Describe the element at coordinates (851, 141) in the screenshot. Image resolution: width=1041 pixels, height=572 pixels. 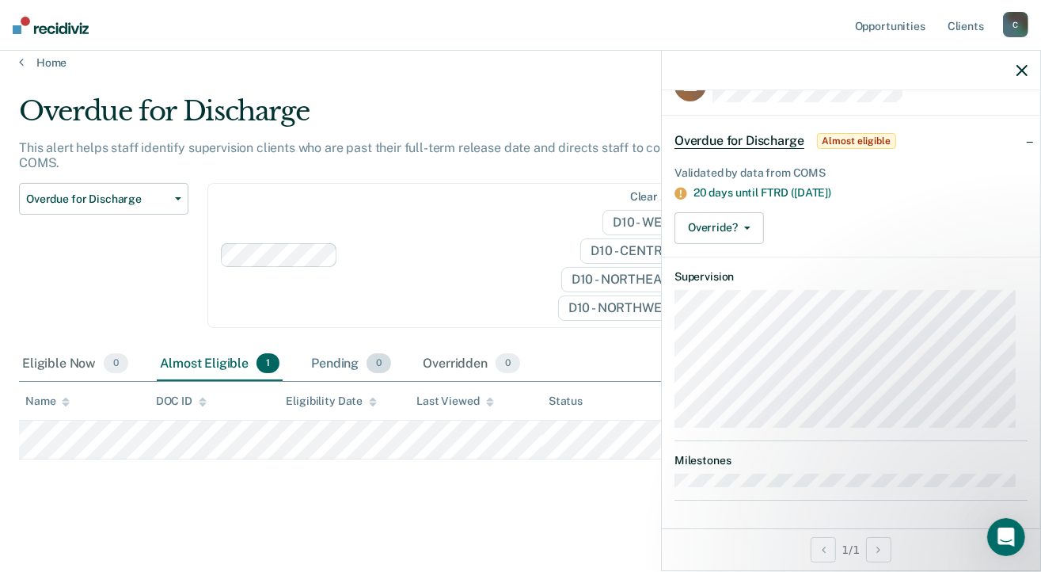
I see `div: Overdue for DischargeAlmost eligible` at that location.